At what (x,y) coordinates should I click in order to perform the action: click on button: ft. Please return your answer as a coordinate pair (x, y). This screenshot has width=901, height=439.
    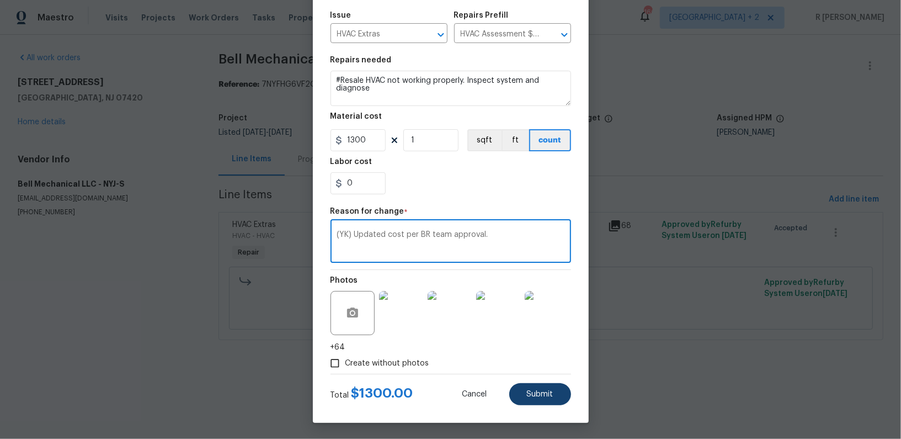
    Looking at the image, I should click on (515, 140).